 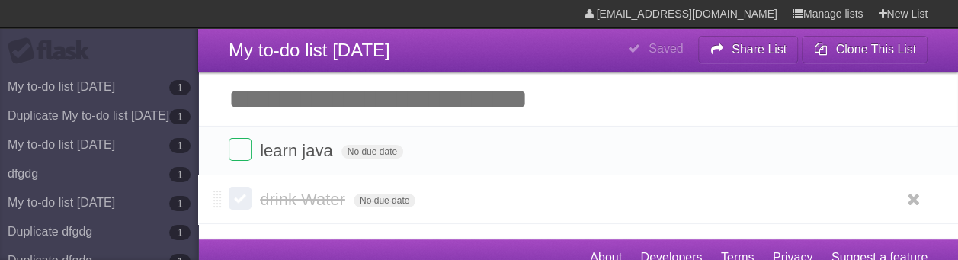 I want to click on b: Share List, so click(x=759, y=49).